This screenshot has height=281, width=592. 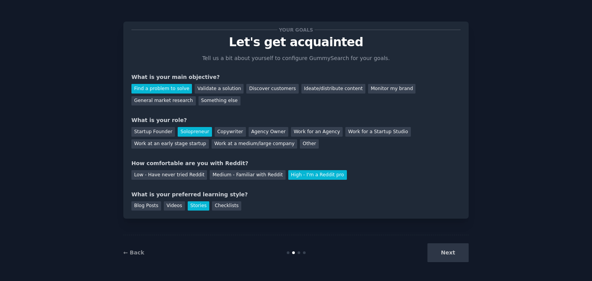 I want to click on div: Work for a Startup Studio, so click(x=378, y=132).